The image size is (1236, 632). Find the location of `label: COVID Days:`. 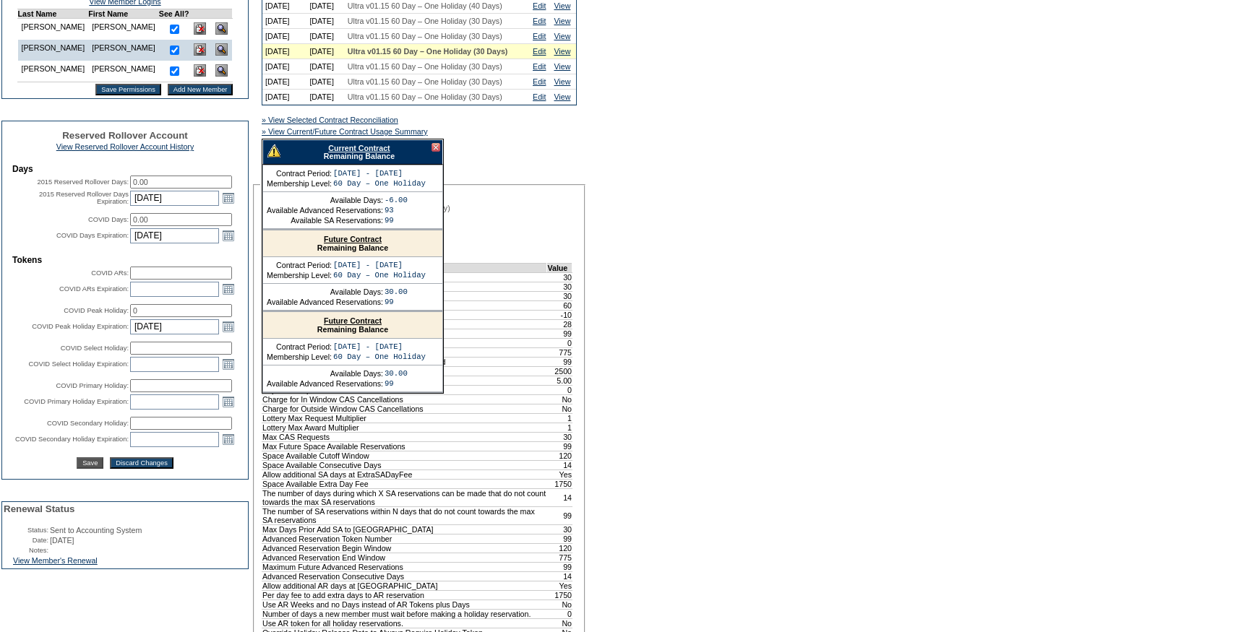

label: COVID Days: is located at coordinates (108, 220).